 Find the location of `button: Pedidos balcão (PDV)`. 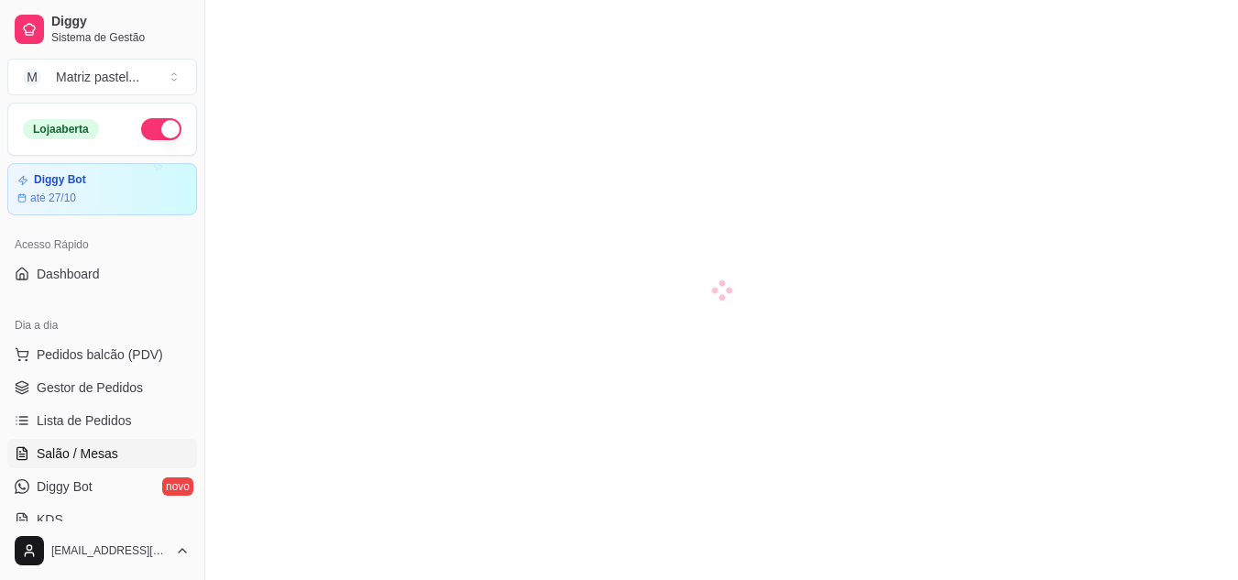

button: Pedidos balcão (PDV) is located at coordinates (102, 355).